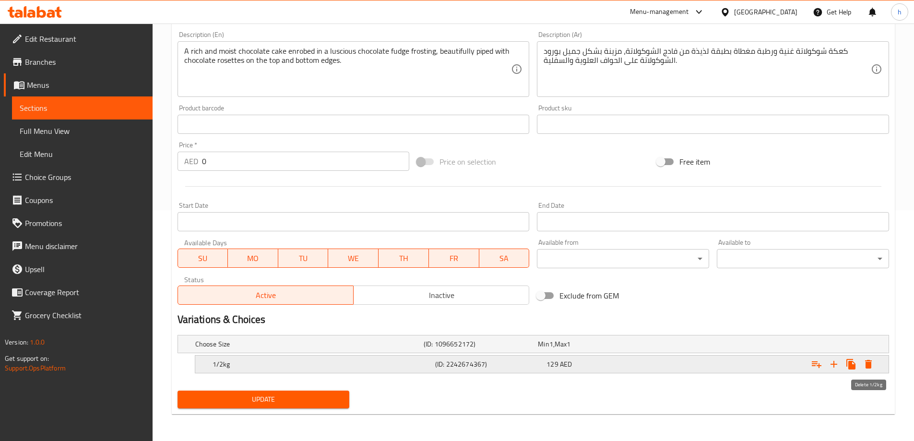  What do you see at coordinates (264, 399) in the screenshot?
I see `button: Update` at bounding box center [264, 399].